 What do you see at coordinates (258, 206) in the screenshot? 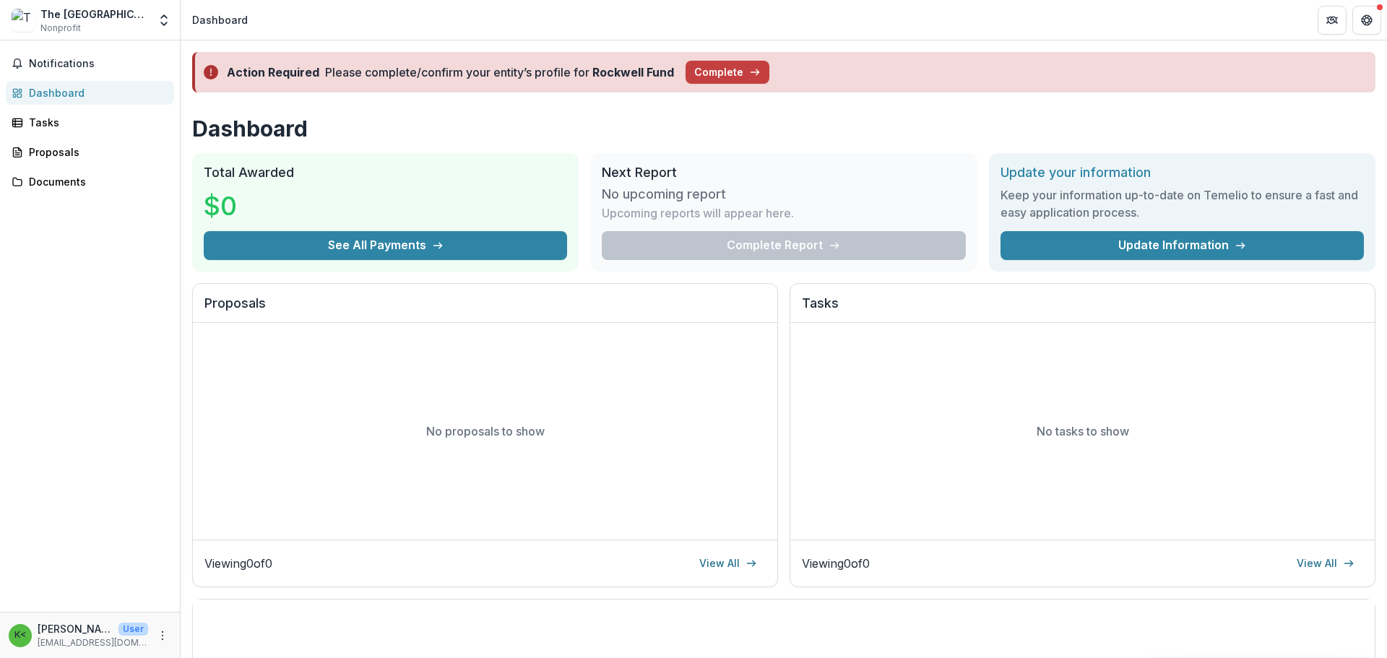
I see `h3: $0` at bounding box center [258, 206].